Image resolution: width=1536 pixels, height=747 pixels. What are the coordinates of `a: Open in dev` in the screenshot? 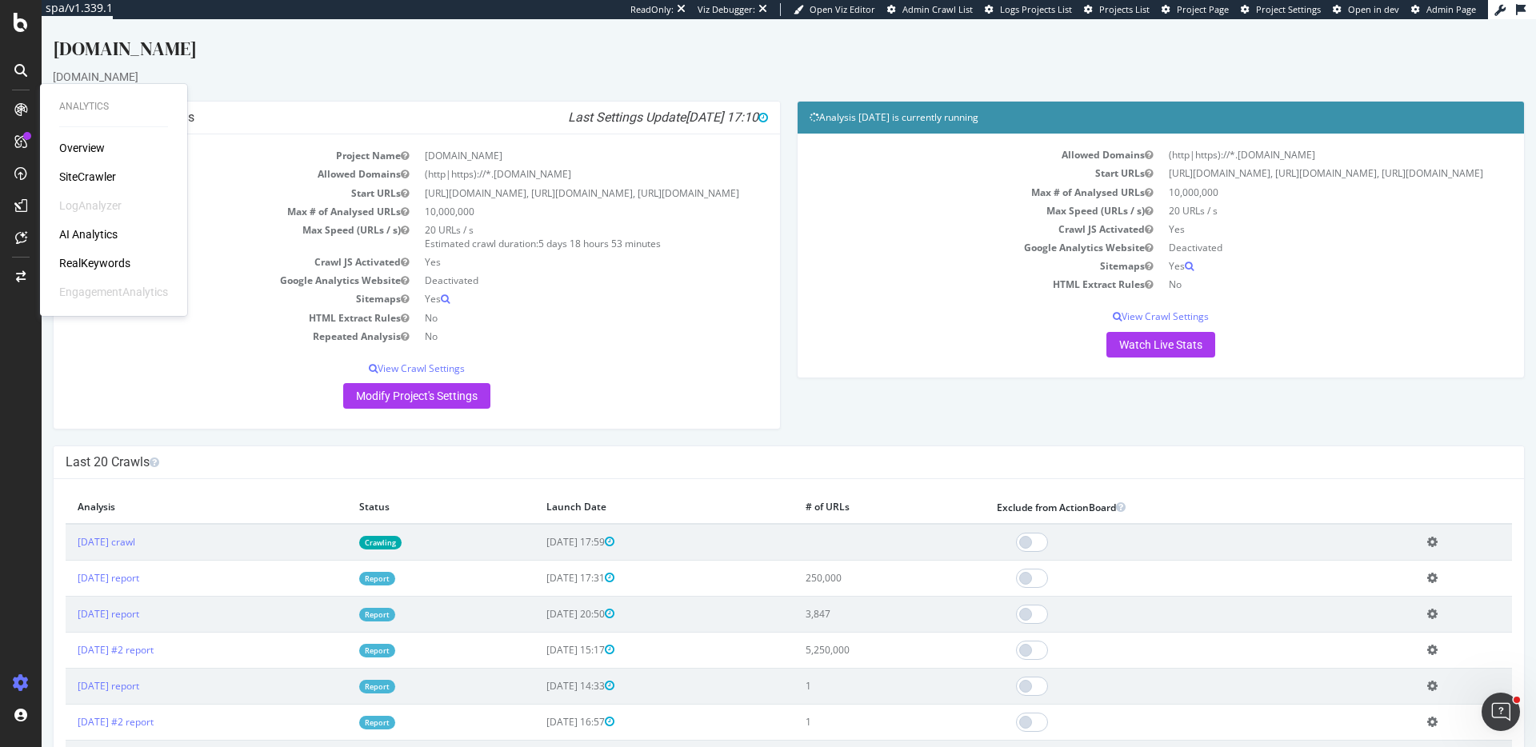 It's located at (1366, 10).